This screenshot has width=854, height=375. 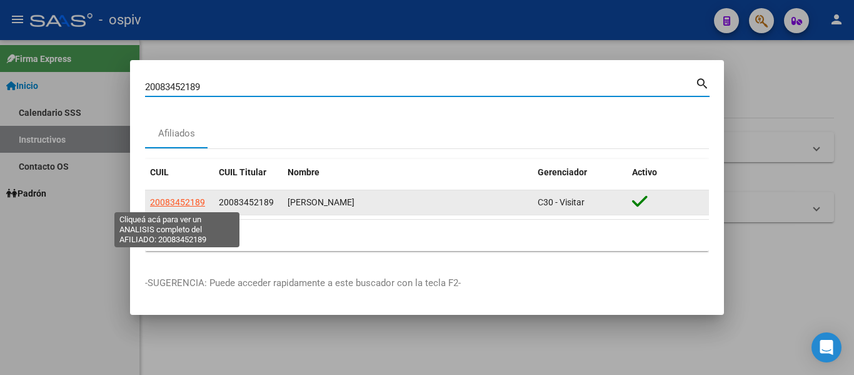 What do you see at coordinates (243, 172) in the screenshot?
I see `span: CUIL Titular` at bounding box center [243, 172].